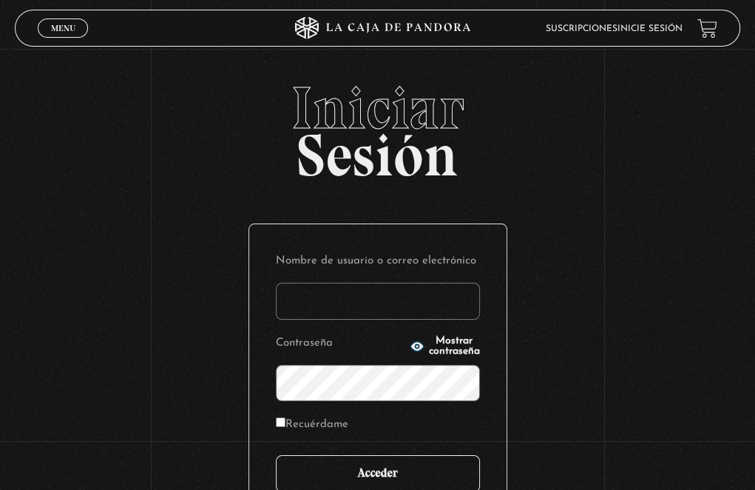 The width and height of the screenshot is (755, 490). Describe the element at coordinates (650, 29) in the screenshot. I see `a: Inicie sesión` at that location.